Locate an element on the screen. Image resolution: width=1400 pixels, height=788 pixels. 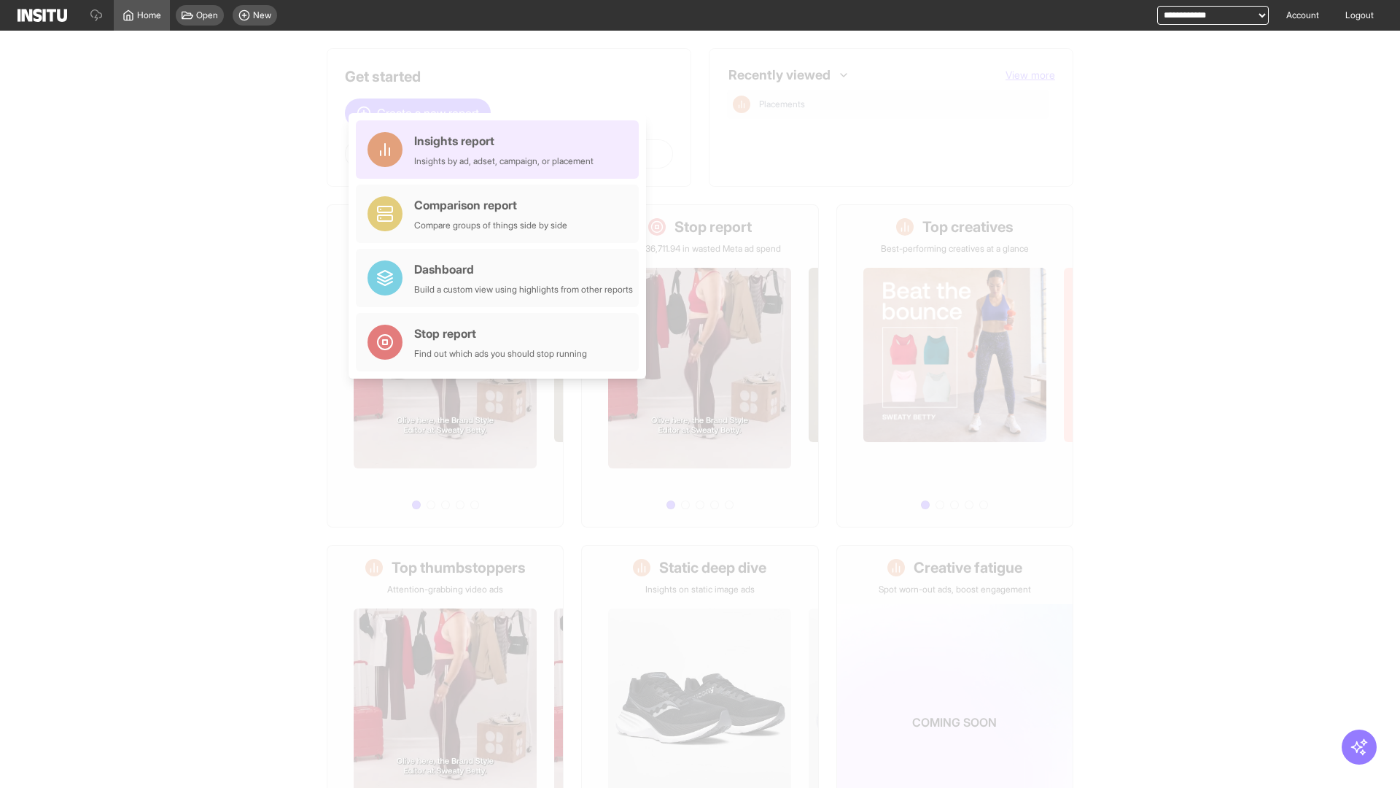
span: Home is located at coordinates (149, 15).